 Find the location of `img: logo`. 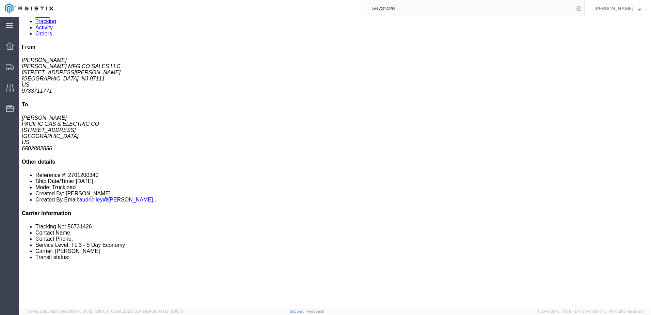

img: logo is located at coordinates (29, 9).